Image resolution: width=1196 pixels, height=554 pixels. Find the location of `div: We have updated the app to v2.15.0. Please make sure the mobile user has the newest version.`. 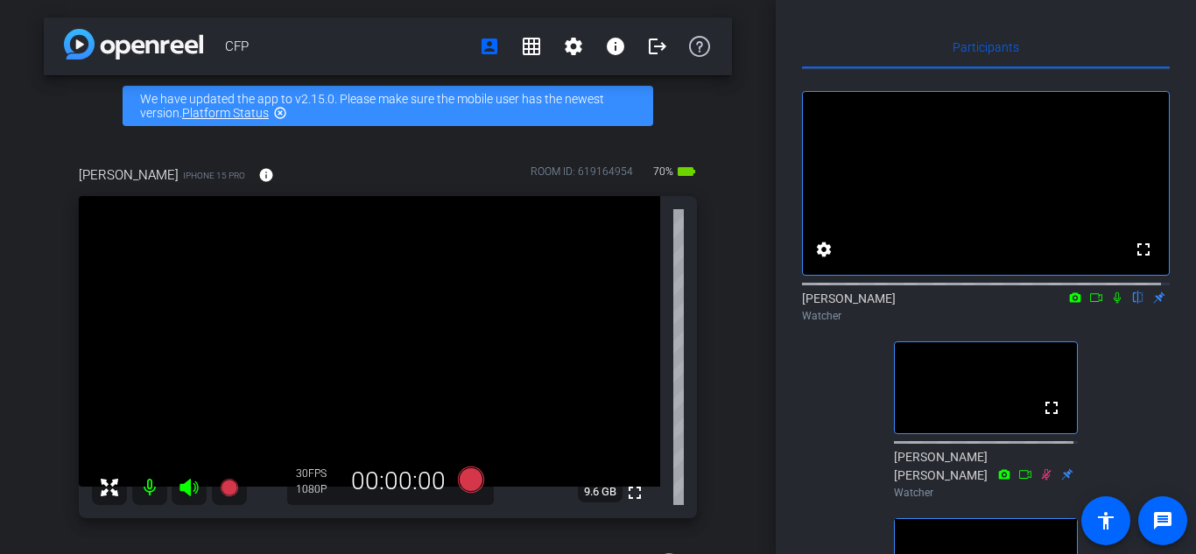

div: We have updated the app to v2.15.0. Please make sure the mobile user has the newest version. is located at coordinates (388, 106).